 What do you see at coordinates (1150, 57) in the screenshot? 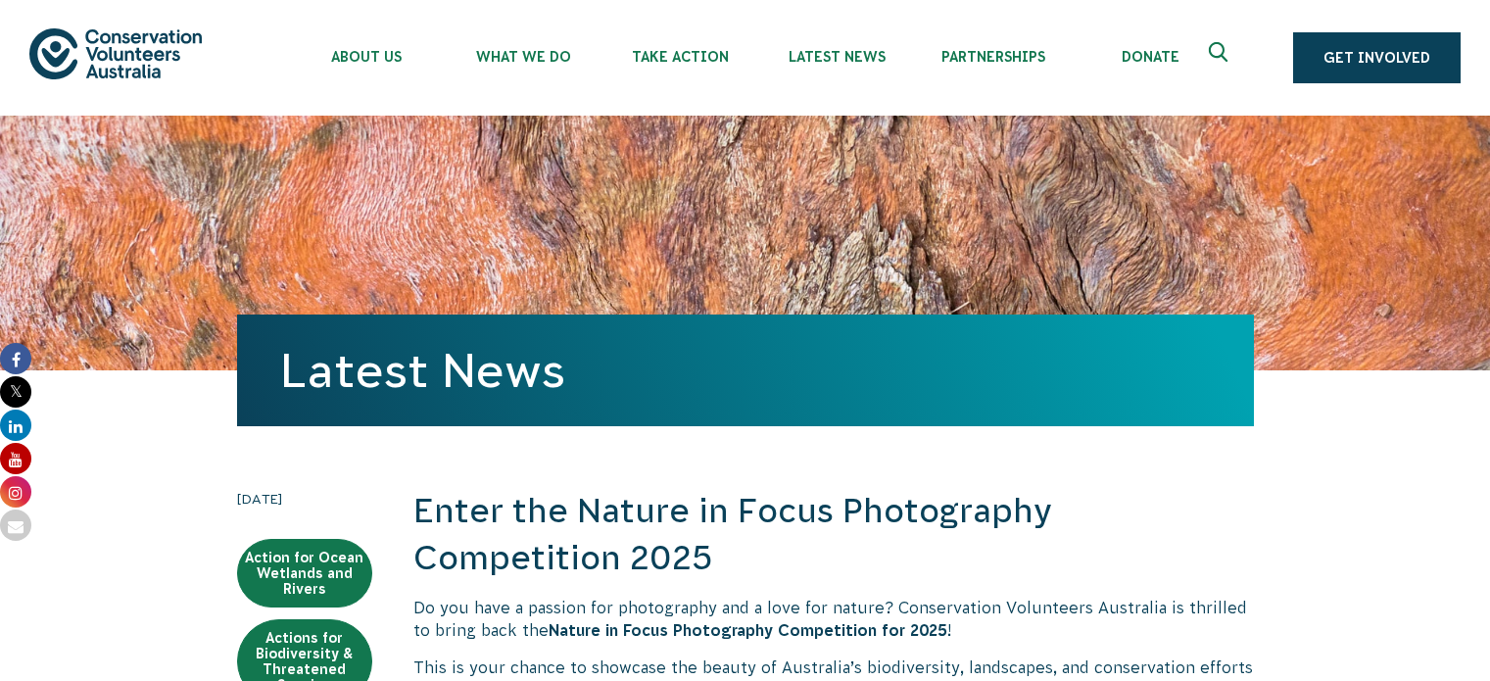
I see `span: Donate` at bounding box center [1150, 57].